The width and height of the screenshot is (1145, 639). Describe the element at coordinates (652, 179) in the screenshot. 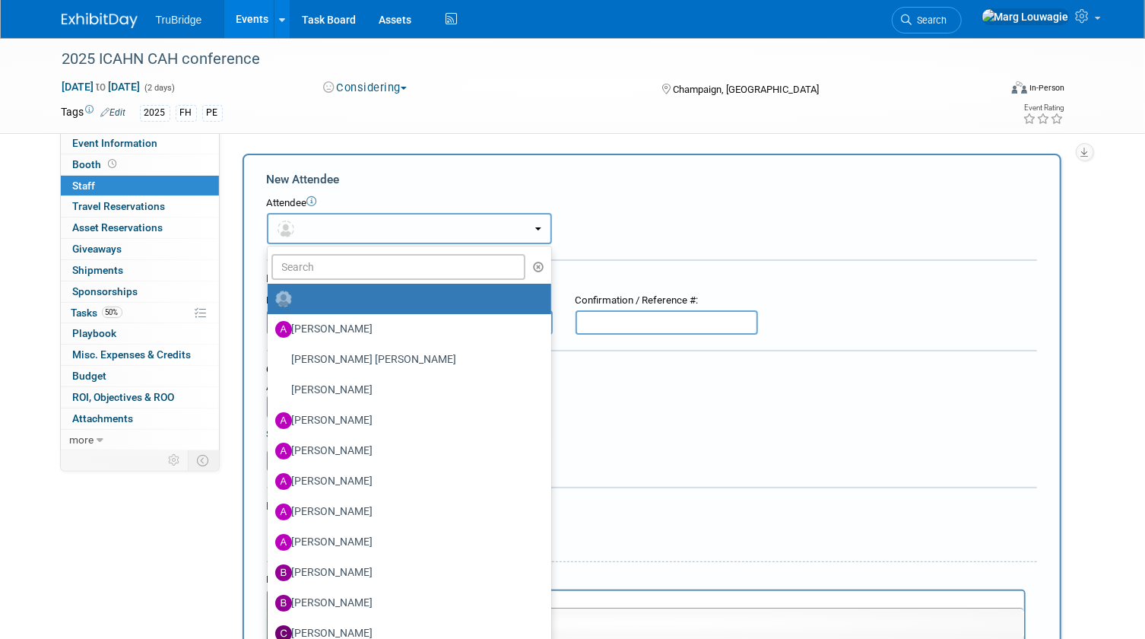

I see `div: New Attendee` at that location.